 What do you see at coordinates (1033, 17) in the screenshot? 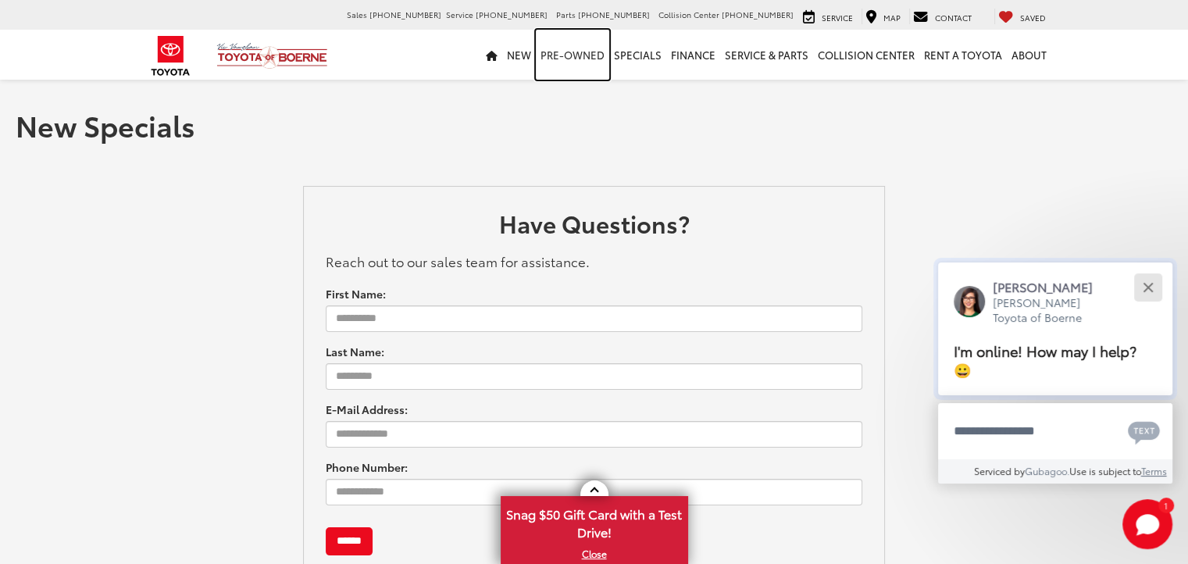
I see `span: Saved` at bounding box center [1033, 17].